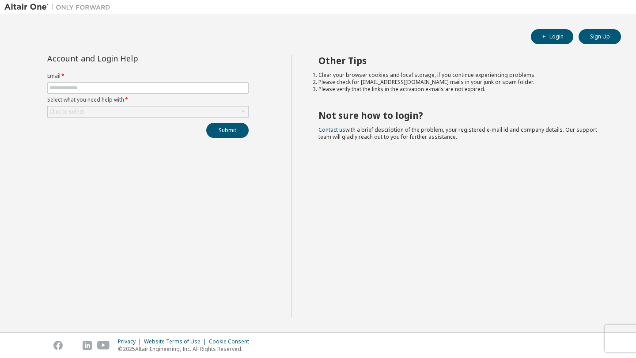 Image resolution: width=636 pixels, height=358 pixels. Describe the element at coordinates (176, 341) in the screenshot. I see `div: Website Terms of Use` at that location.